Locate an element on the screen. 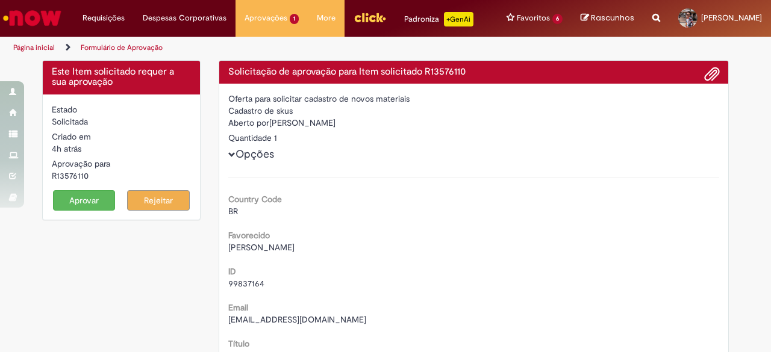  span: Favoritos is located at coordinates (533, 18).